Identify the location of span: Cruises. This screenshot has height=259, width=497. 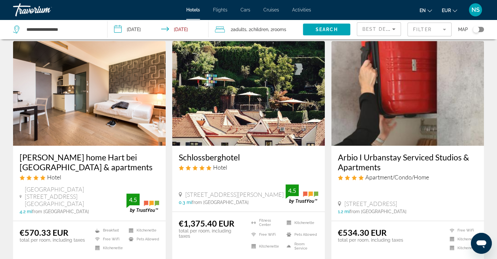
(271, 10).